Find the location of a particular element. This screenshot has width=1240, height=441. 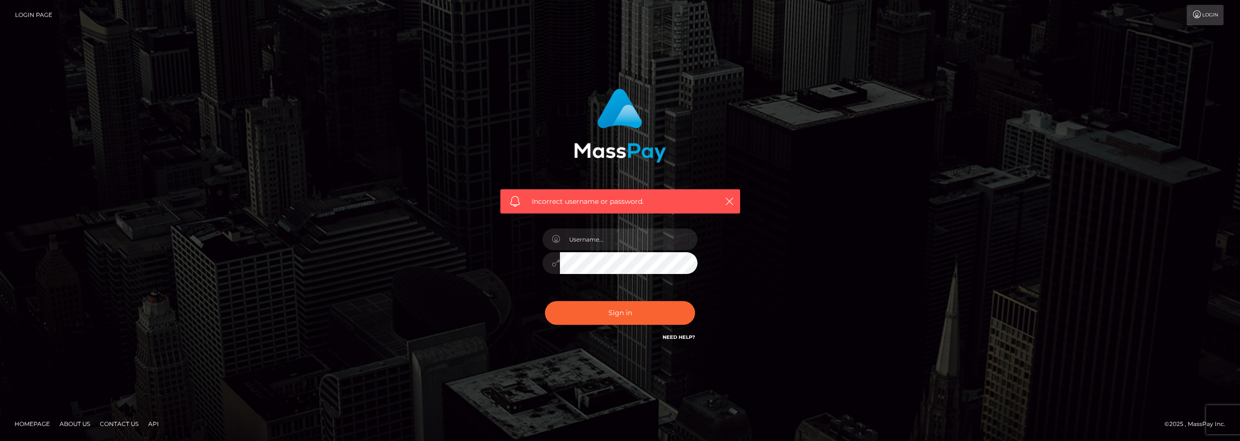

img: MassPay Login is located at coordinates (620, 126).